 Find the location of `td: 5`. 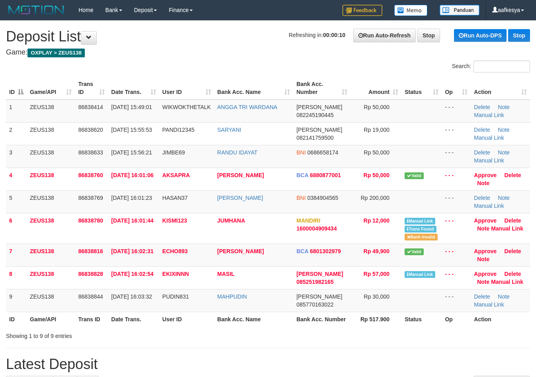

td: 5 is located at coordinates (16, 202).